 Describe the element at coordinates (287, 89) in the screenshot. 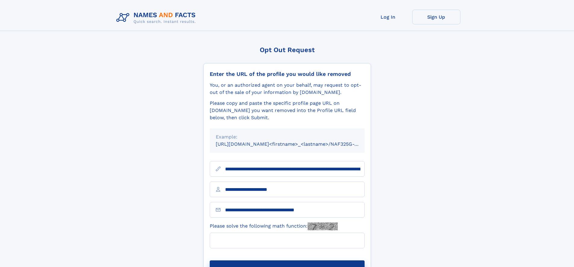

I see `div: You, or an authorized agent on your behalf, may request to opt-out of the sale of your informatio...` at that location.